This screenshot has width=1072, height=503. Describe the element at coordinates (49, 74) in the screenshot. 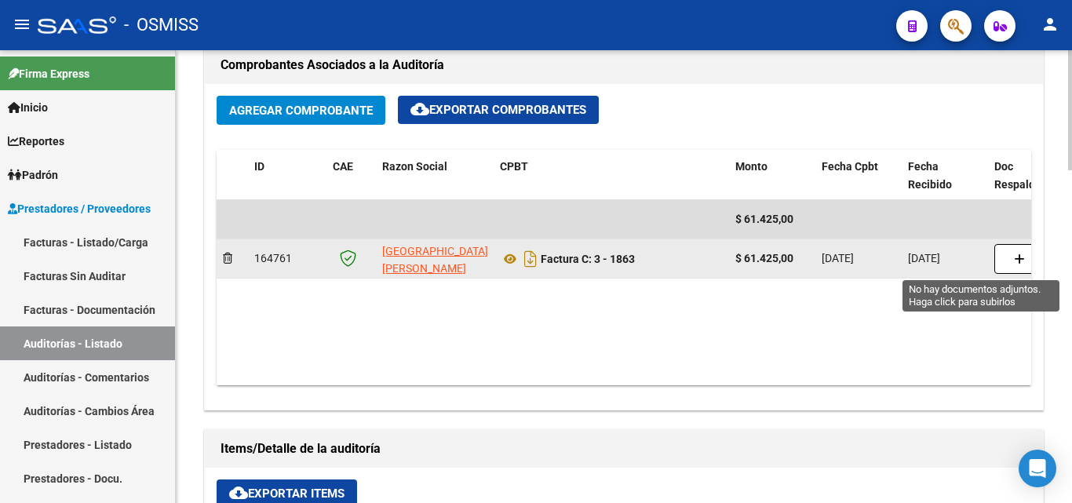

I see `span: Firma Express` at that location.